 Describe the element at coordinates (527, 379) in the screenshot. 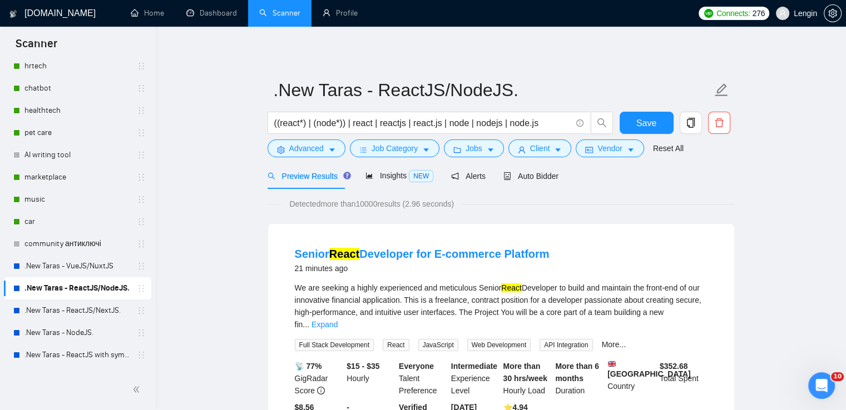

I see `div: Hourly Load` at that location.